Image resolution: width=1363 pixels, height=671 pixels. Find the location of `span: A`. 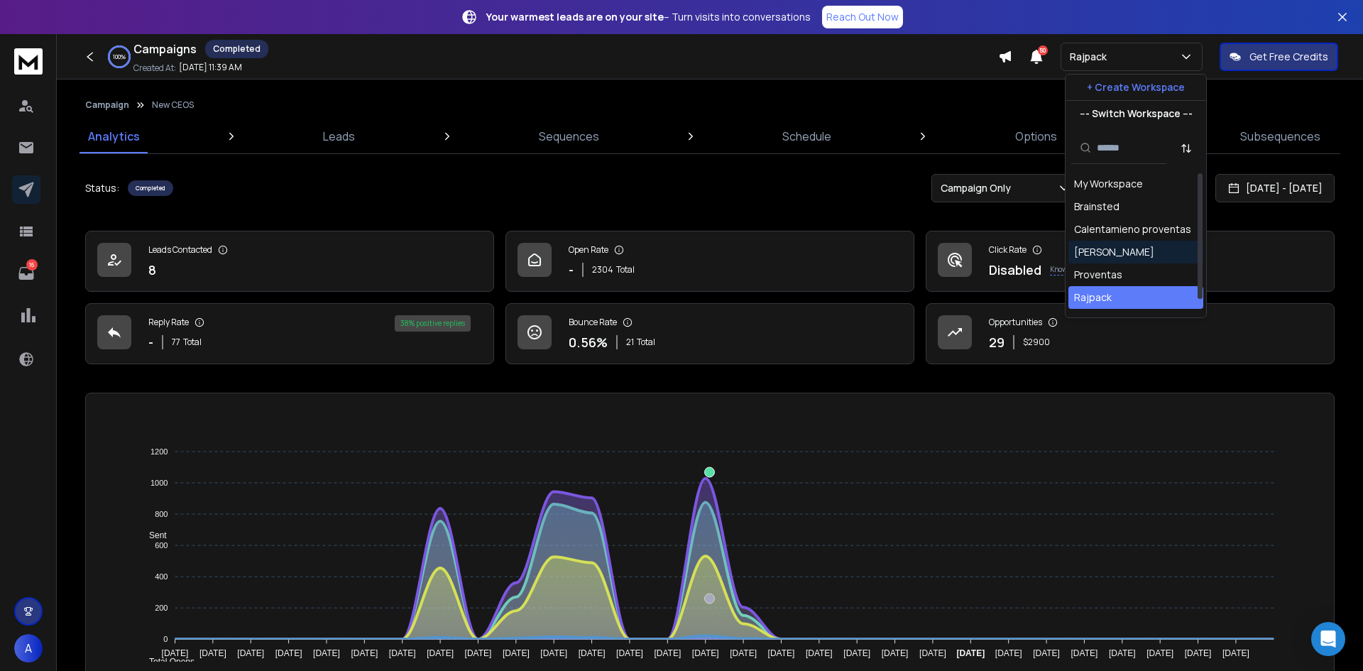

span: A is located at coordinates (28, 648).